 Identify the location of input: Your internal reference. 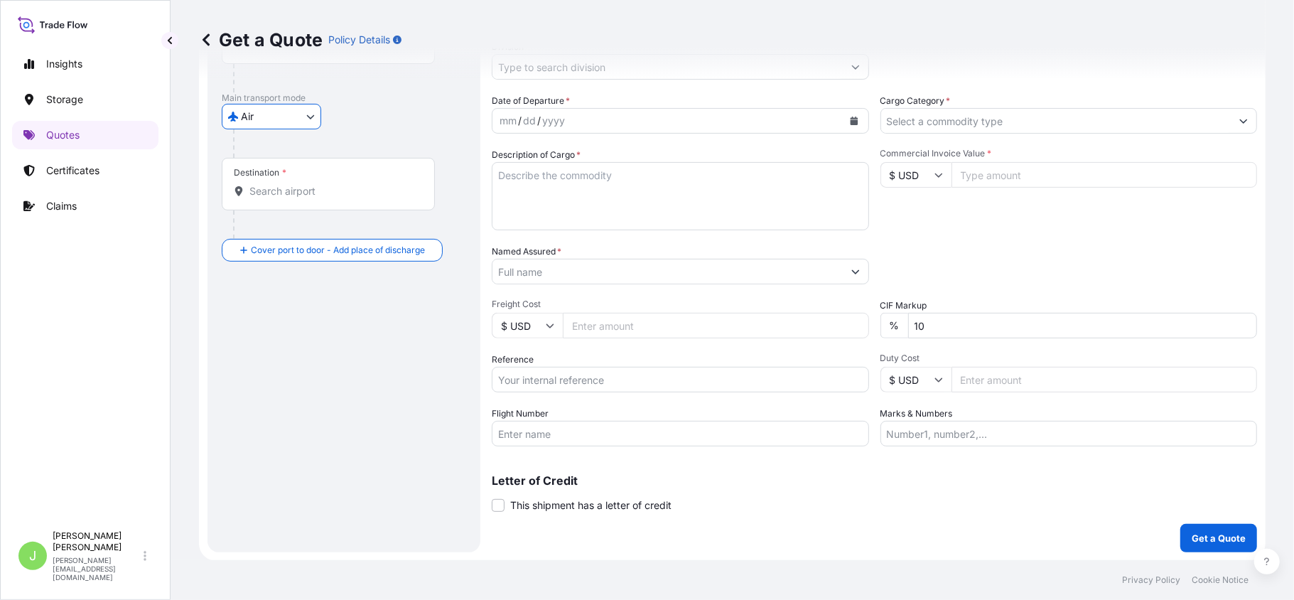
(680, 380).